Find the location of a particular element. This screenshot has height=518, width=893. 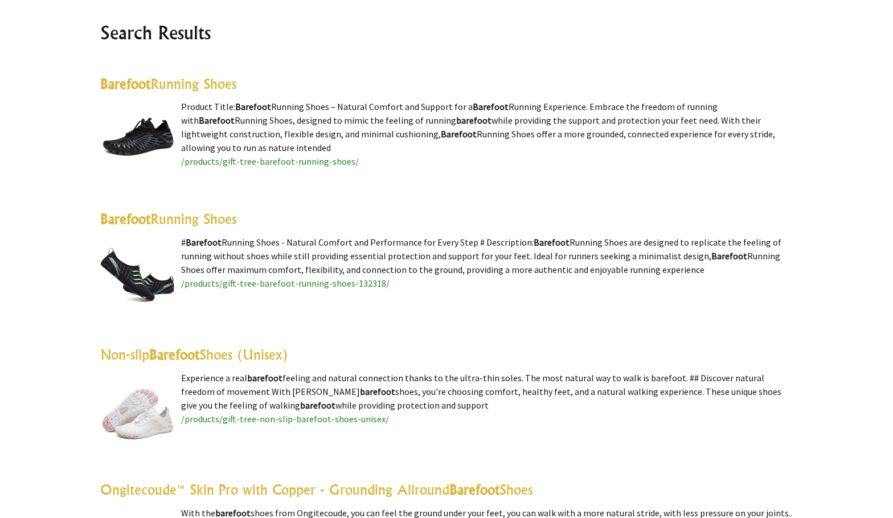

a: Ongitecoude™ Skin Pro with Copper - Grounding AllroundBarefootShoes is located at coordinates (316, 489).